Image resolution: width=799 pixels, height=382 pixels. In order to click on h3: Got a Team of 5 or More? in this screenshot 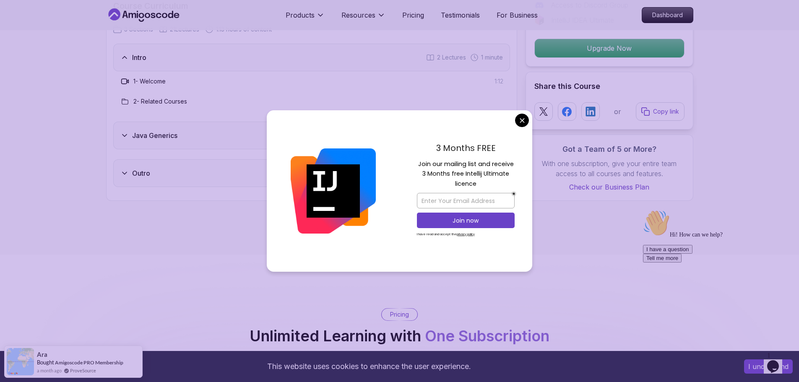, I will do `click(609, 149)`.